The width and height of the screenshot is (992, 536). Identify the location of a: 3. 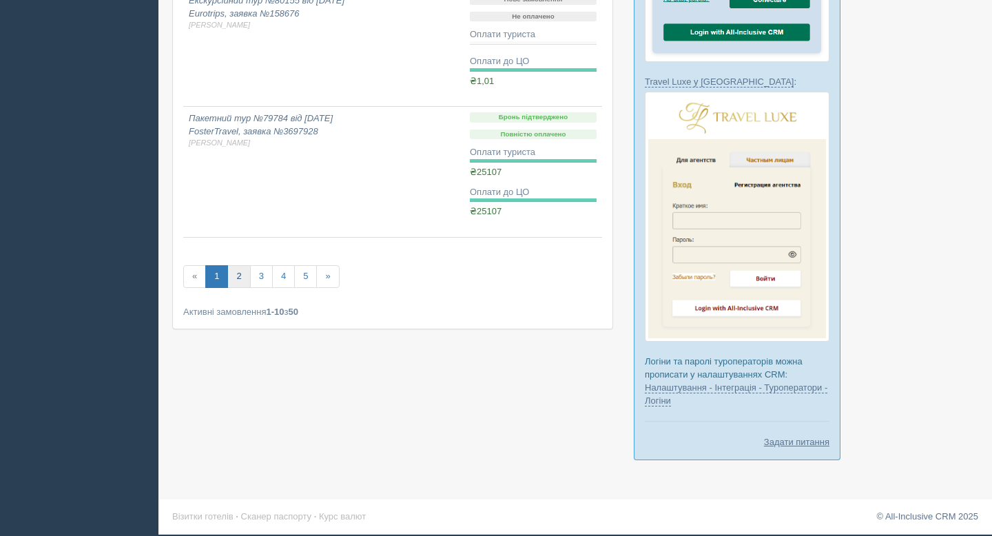
(261, 276).